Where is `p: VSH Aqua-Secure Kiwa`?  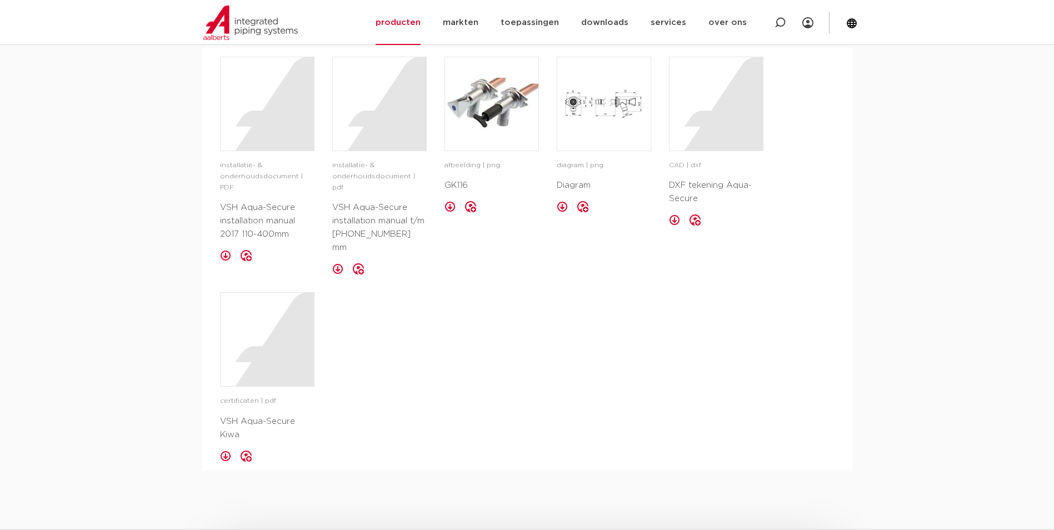 p: VSH Aqua-Secure Kiwa is located at coordinates (267, 428).